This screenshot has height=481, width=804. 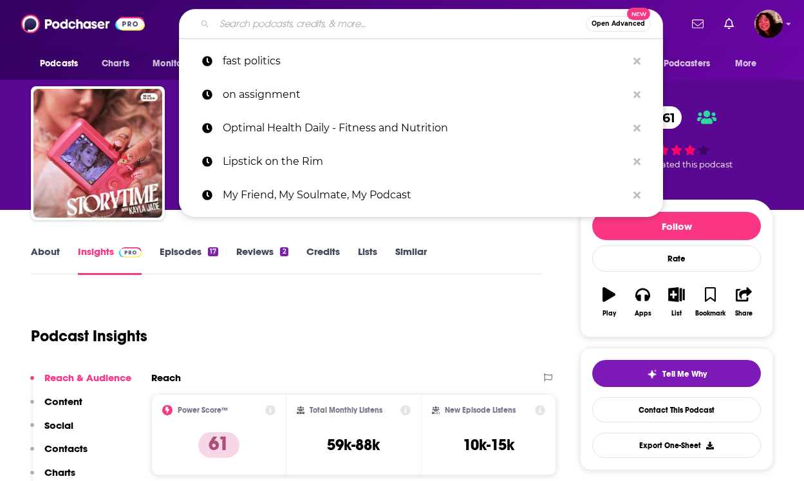 I want to click on img: tell me why sparkle, so click(x=652, y=374).